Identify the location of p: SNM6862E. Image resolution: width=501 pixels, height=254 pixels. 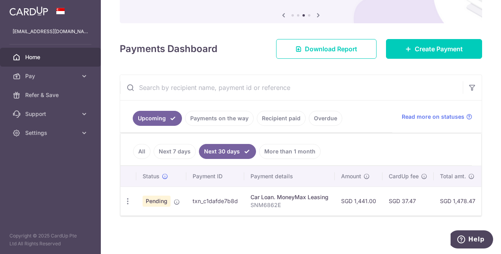
(290, 205).